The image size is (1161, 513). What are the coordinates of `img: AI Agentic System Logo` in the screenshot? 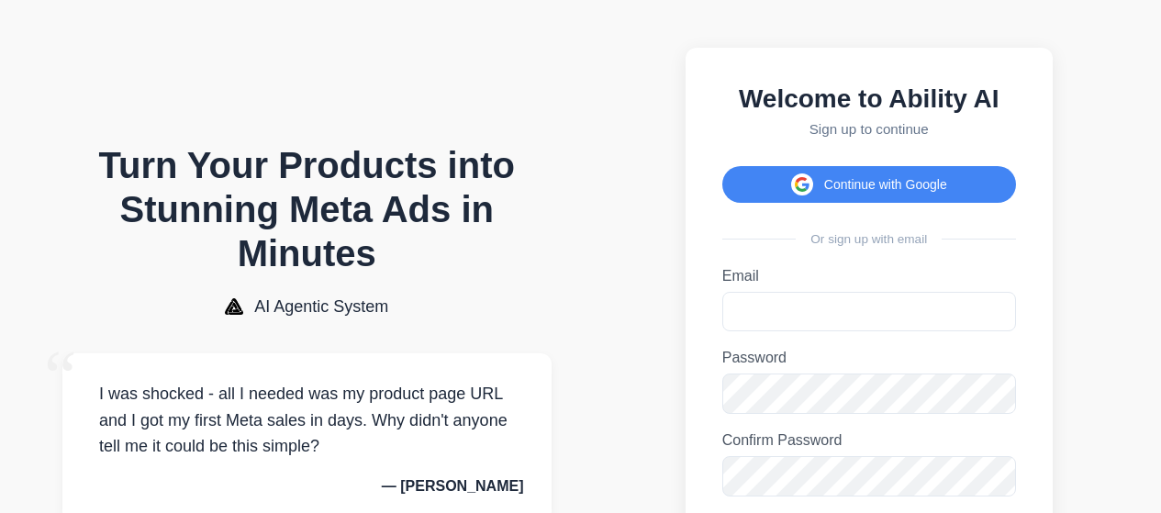 It's located at (234, 307).